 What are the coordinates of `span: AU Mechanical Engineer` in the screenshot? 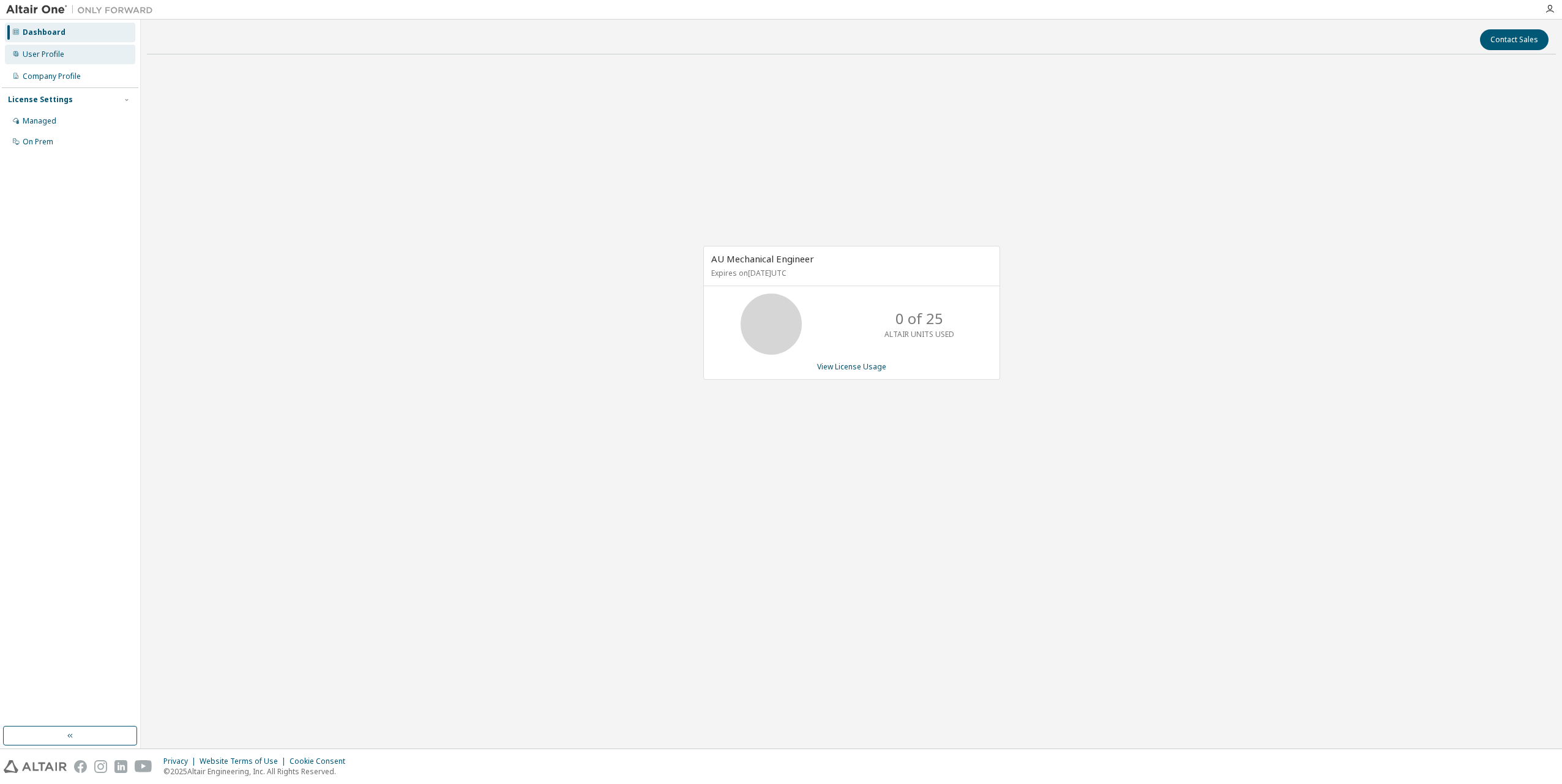 It's located at (763, 259).